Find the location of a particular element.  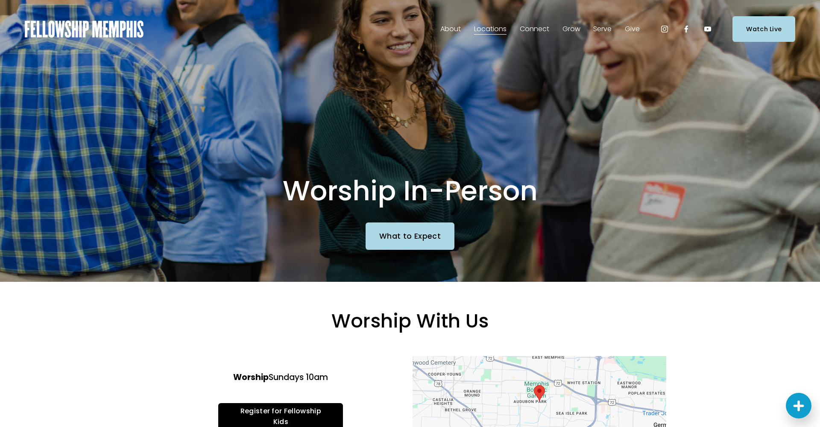

a: Watch Live is located at coordinates (763, 29).